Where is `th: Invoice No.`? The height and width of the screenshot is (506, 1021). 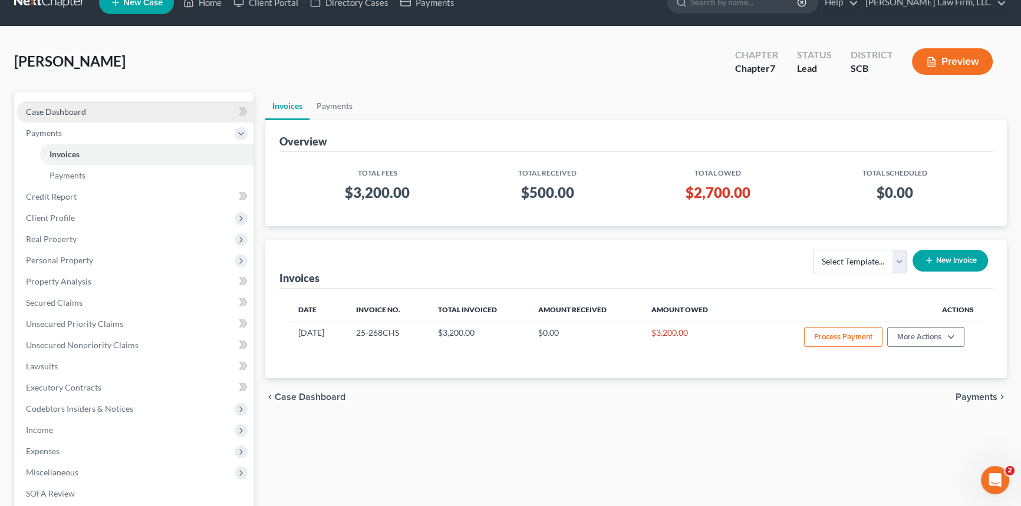
th: Invoice No. is located at coordinates (387, 310).